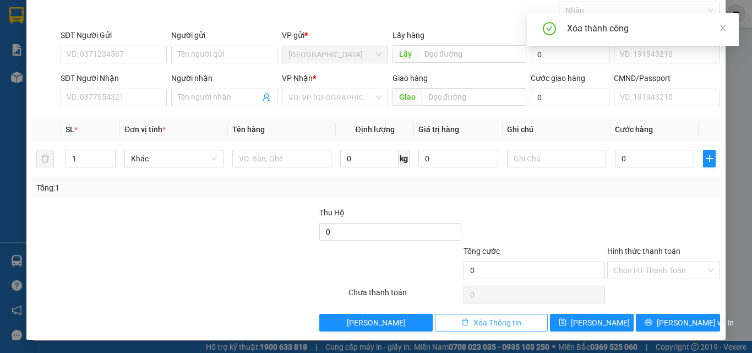  Describe the element at coordinates (407, 97) in the screenshot. I see `span: Giao` at that location.